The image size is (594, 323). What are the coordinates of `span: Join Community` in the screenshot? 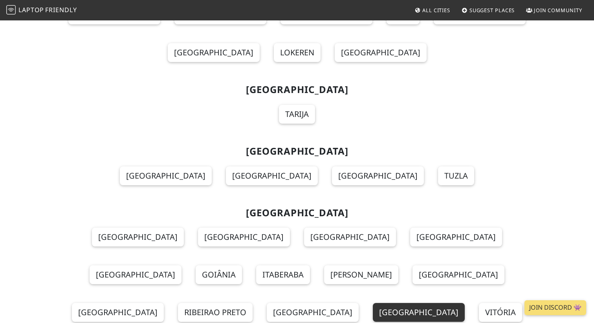 It's located at (558, 10).